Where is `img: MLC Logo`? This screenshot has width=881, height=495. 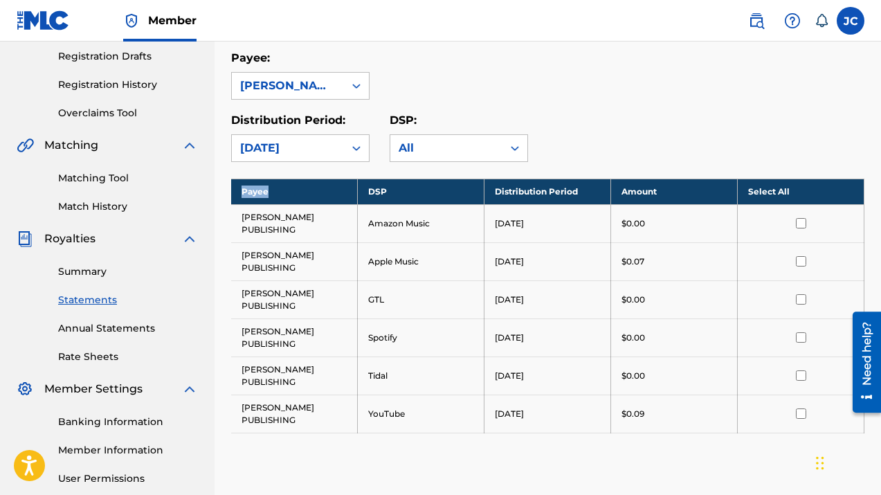
img: MLC Logo is located at coordinates (43, 20).